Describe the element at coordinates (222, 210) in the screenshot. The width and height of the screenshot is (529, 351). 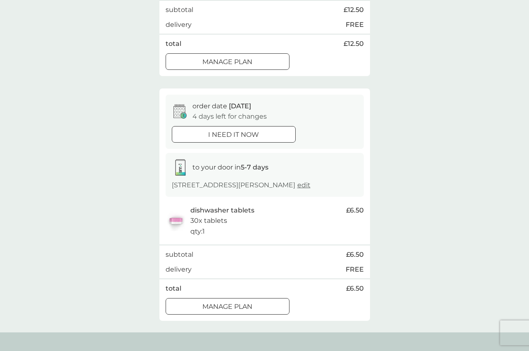
I see `p: dishwasher tablets` at that location.